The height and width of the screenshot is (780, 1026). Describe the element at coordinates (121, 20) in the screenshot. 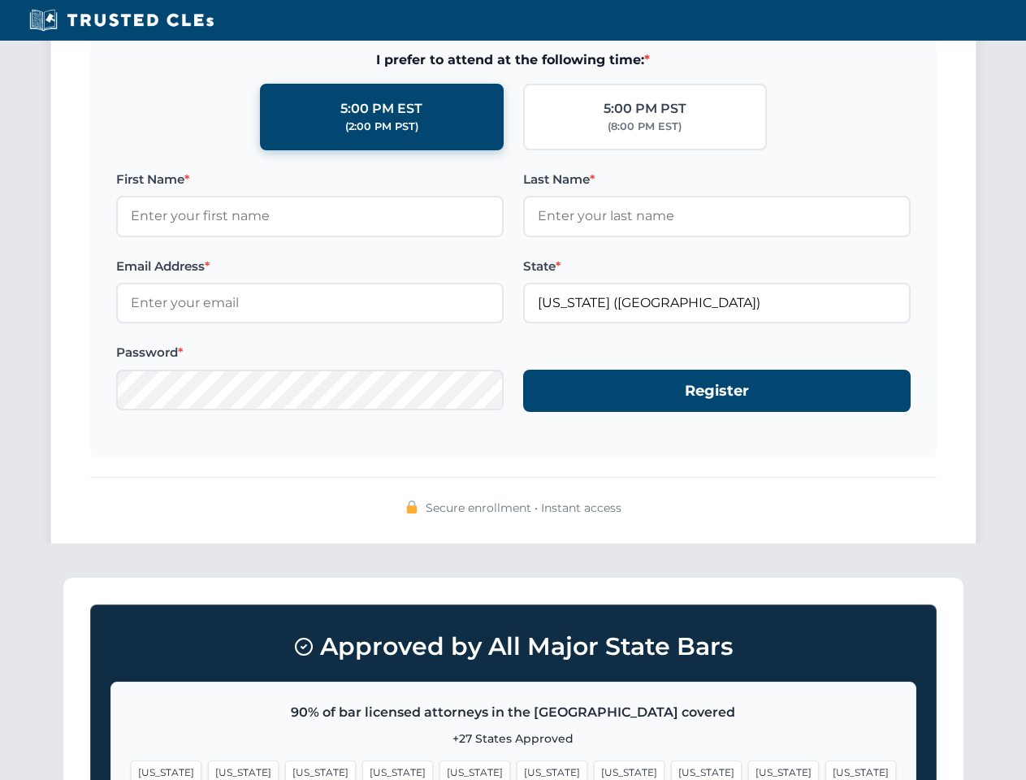

I see `img: Trusted CLEs` at that location.